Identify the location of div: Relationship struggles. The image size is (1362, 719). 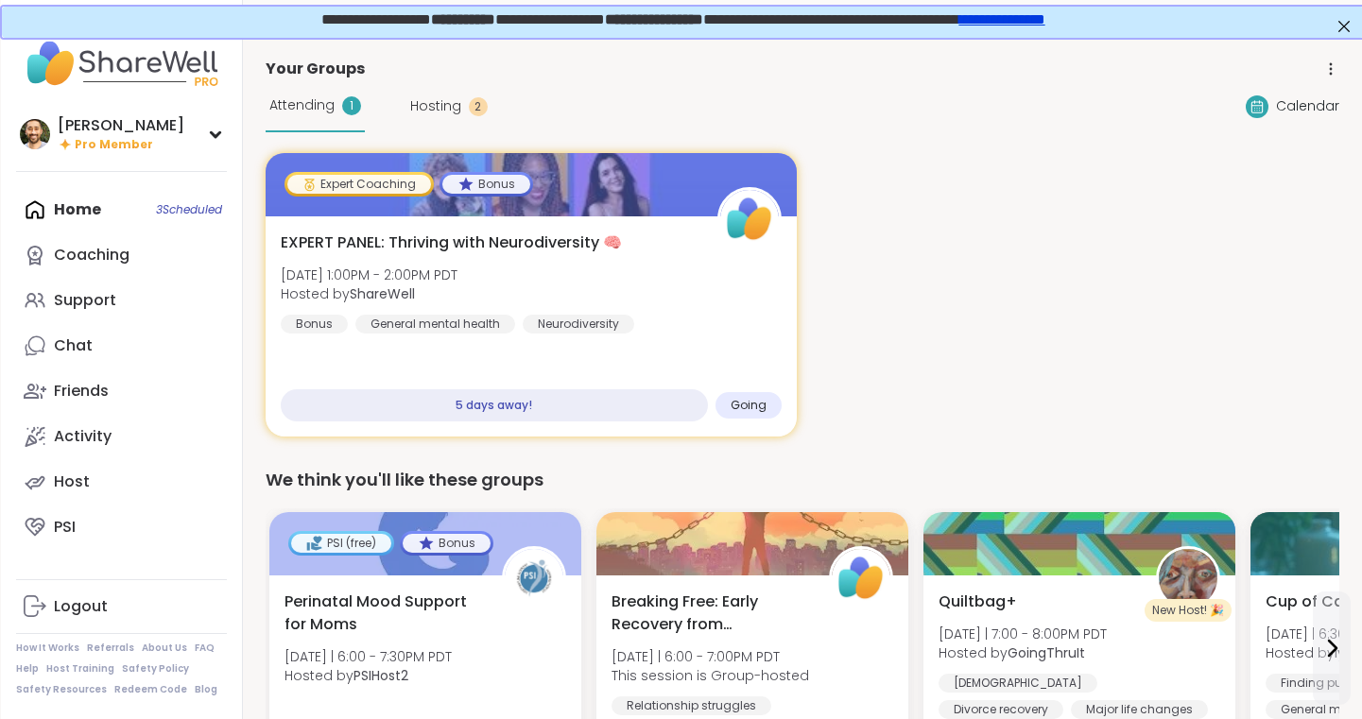
(691, 706).